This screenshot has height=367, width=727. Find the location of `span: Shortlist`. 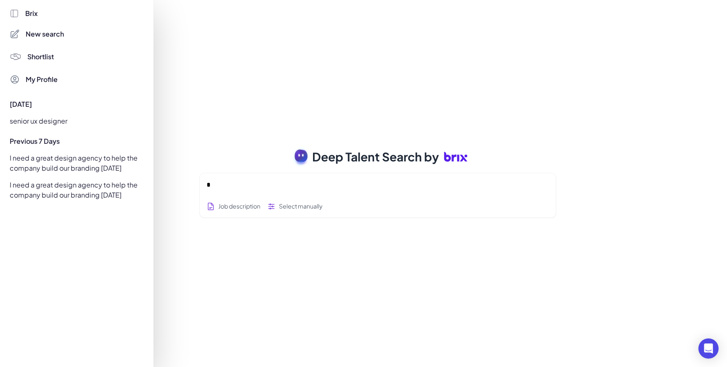

span: Shortlist is located at coordinates (40, 57).